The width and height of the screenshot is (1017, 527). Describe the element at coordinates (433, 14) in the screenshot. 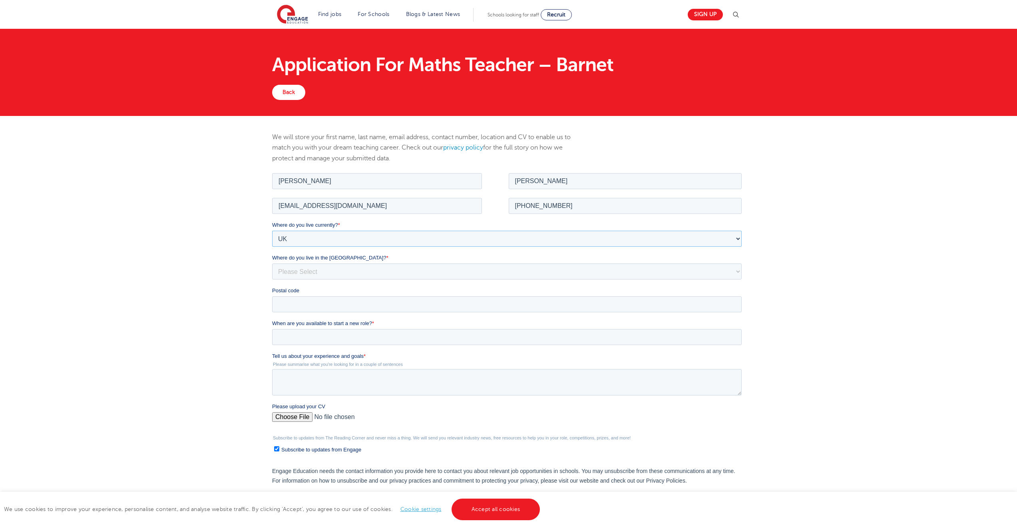

I see `a: Blogs & Latest News` at that location.